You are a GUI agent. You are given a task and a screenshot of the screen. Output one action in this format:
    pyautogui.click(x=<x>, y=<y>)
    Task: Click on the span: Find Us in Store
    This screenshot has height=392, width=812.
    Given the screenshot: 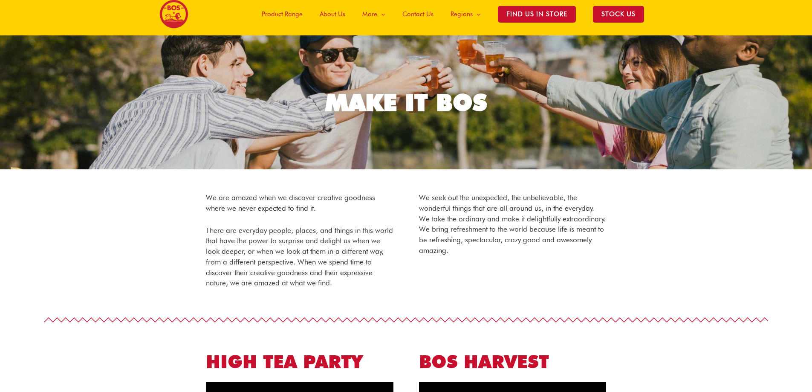 What is the action you would take?
    pyautogui.click(x=536, y=14)
    